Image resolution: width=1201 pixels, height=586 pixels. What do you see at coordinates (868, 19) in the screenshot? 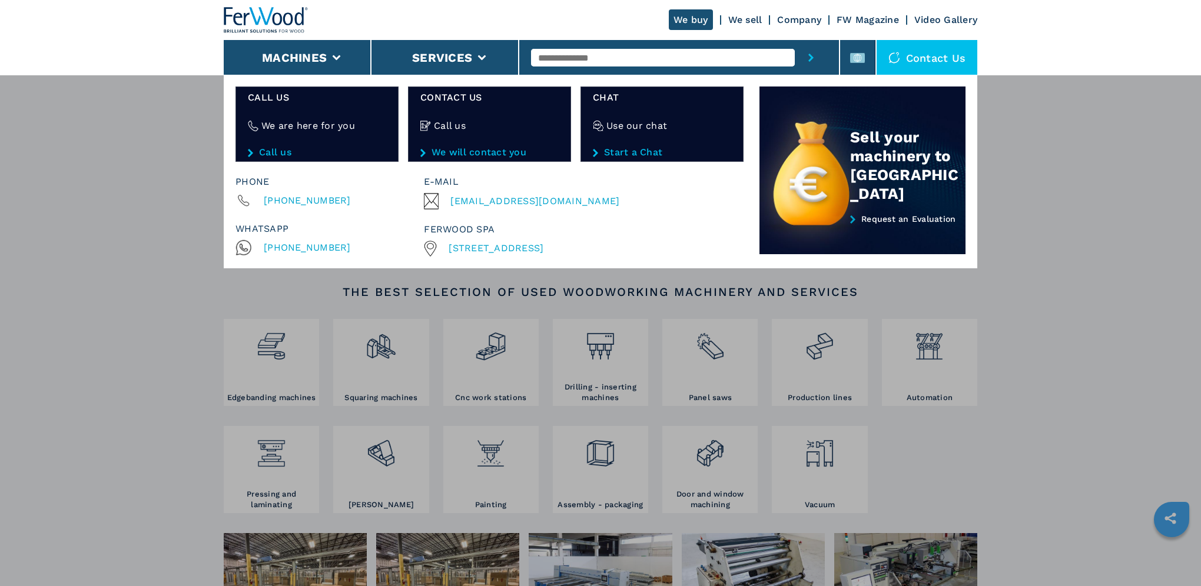
I see `a: FW Magazine` at bounding box center [868, 19].